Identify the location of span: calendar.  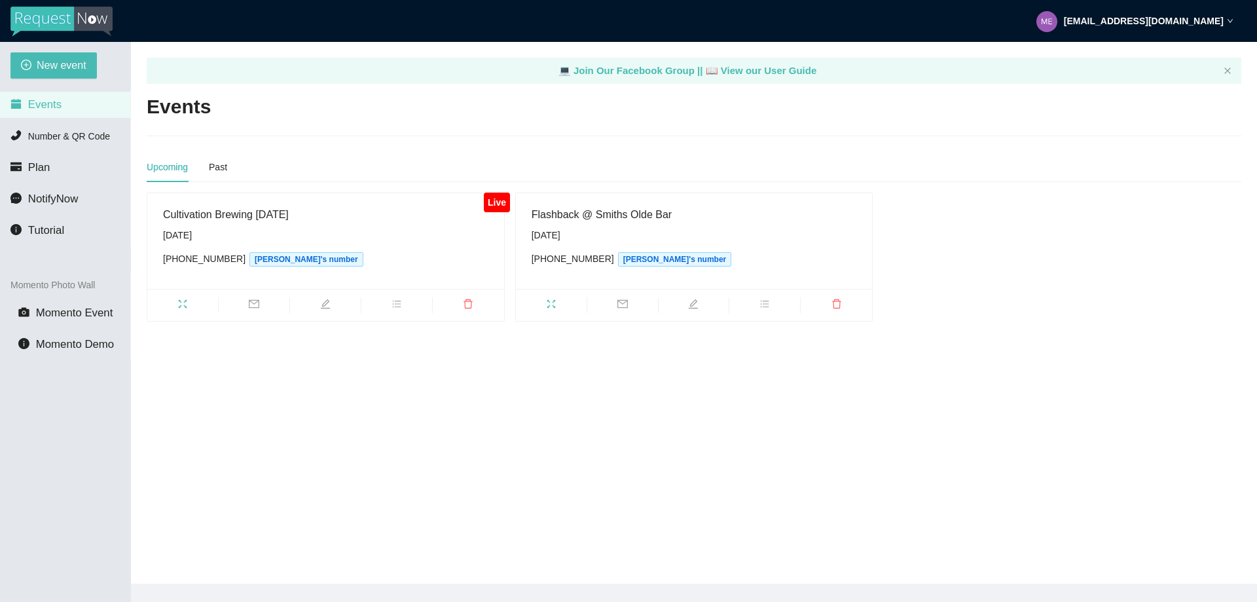
(16, 103).